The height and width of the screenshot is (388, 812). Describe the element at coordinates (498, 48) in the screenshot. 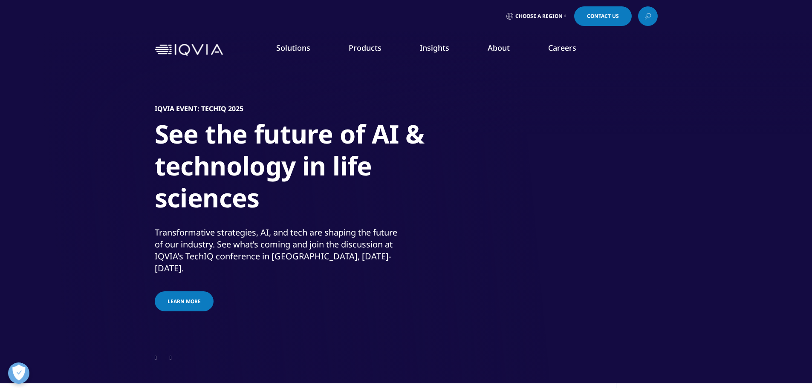

I see `a: About` at that location.